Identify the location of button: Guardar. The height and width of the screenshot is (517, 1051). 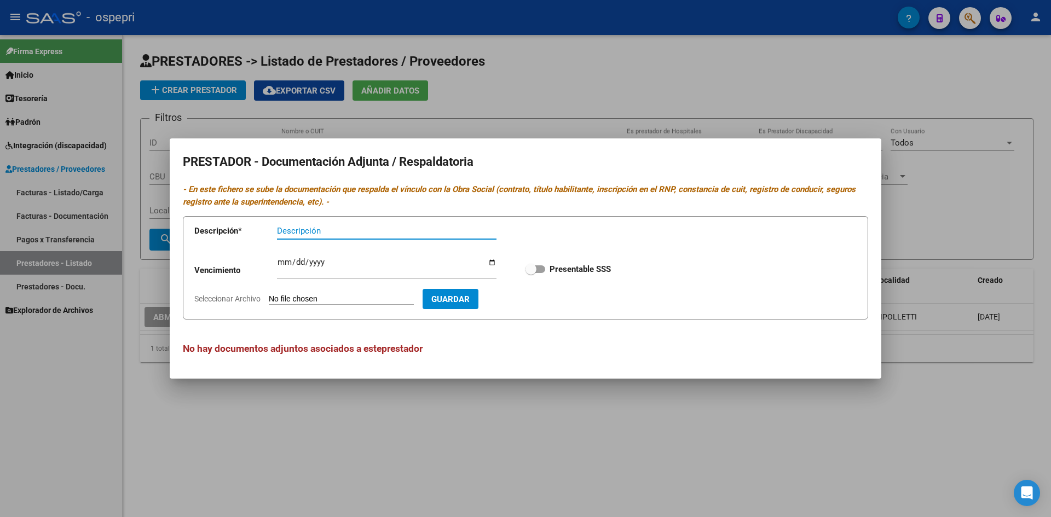
(451, 299).